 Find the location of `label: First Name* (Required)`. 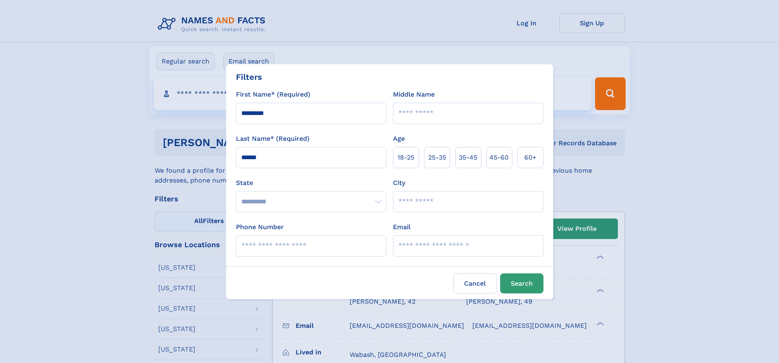

label: First Name* (Required) is located at coordinates (273, 94).